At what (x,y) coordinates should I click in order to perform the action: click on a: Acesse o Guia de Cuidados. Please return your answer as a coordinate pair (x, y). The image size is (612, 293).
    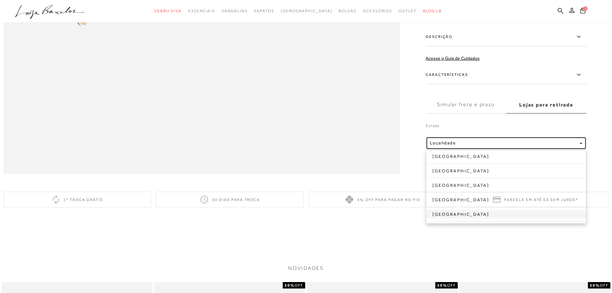
    Looking at the image, I should click on (453, 58).